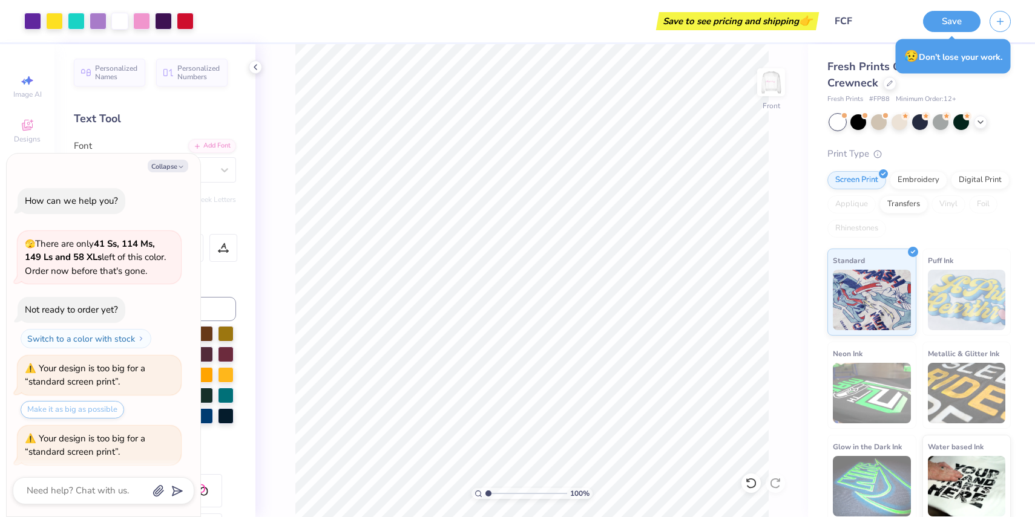 This screenshot has height=517, width=1035. Describe the element at coordinates (963, 353) in the screenshot. I see `span: Metallic & Glitter Ink` at that location.